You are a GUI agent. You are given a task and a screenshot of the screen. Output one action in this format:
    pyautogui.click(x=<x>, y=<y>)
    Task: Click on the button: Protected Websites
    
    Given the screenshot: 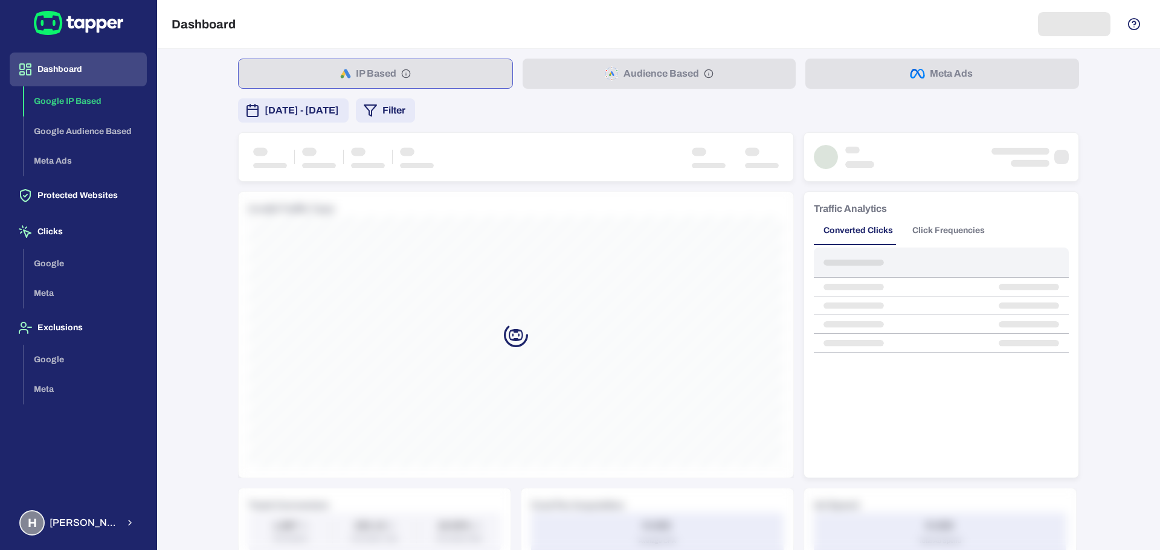 What is the action you would take?
    pyautogui.click(x=78, y=196)
    